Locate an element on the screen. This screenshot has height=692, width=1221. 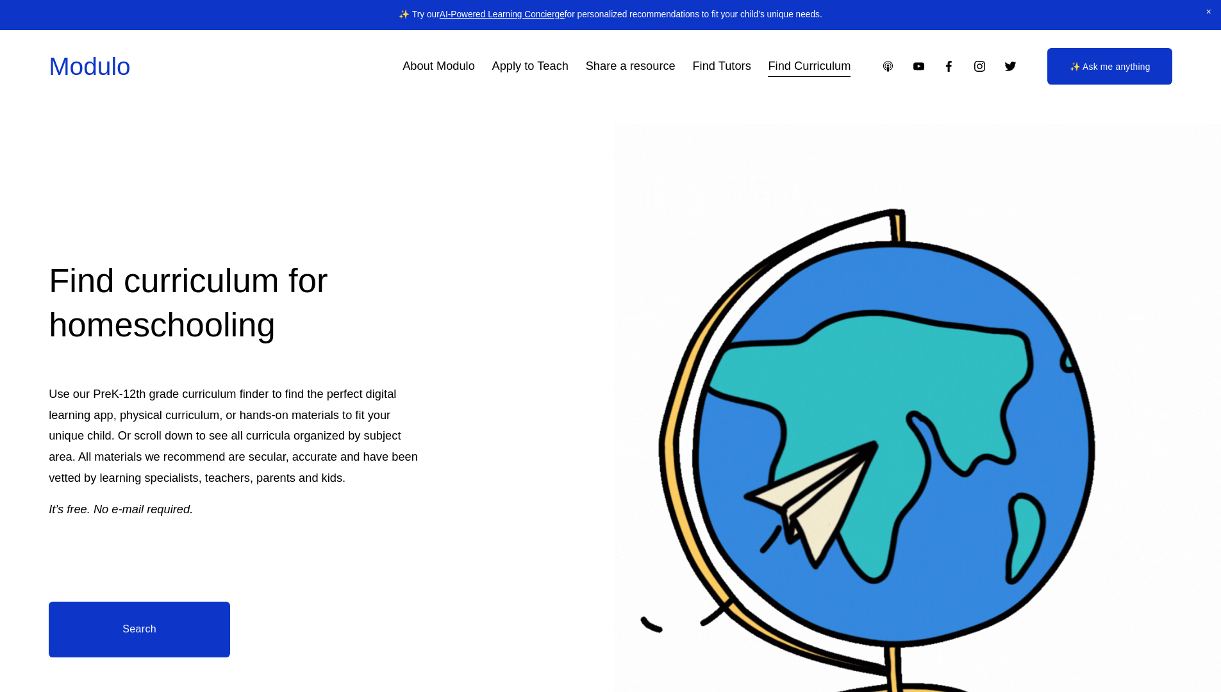
a: ✨ Ask me anything is located at coordinates (1109, 66).